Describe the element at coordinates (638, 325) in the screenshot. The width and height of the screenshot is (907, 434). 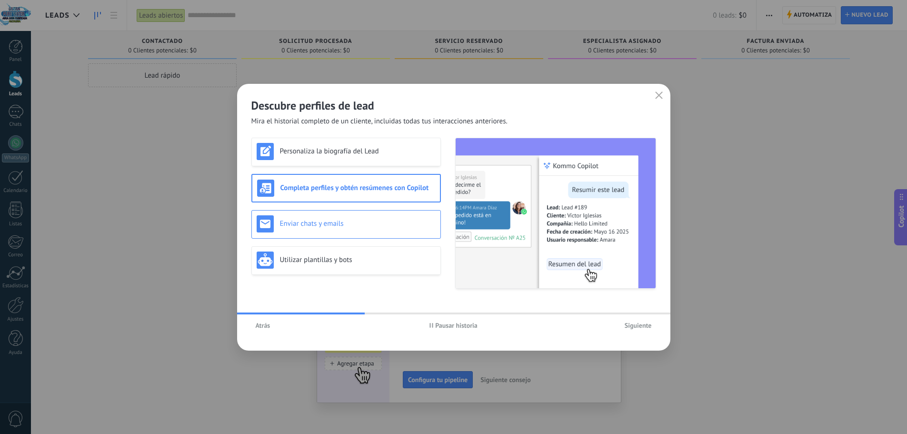
I see `span: Siguiente` at that location.